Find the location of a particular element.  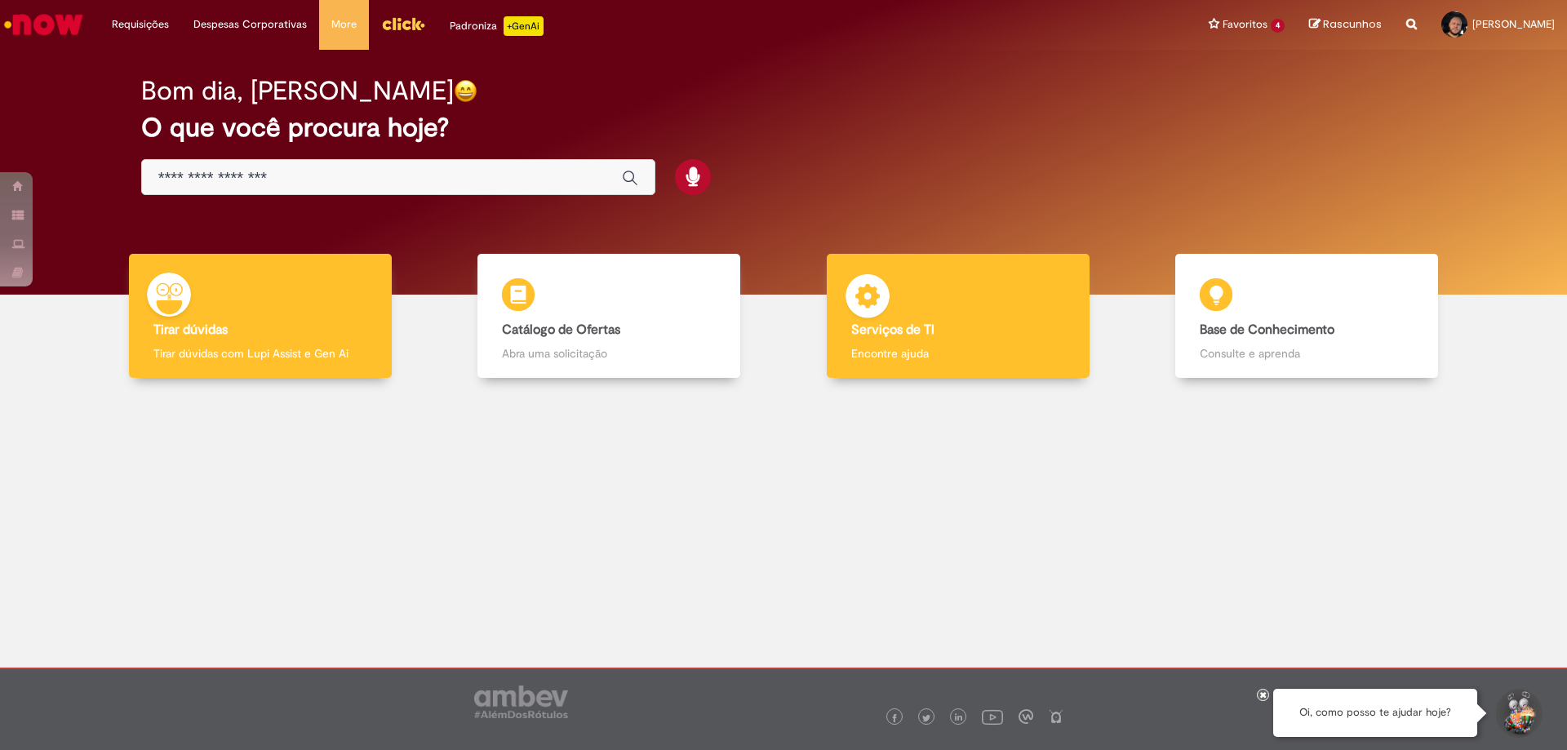

span: Favoritos is located at coordinates (1245, 24).